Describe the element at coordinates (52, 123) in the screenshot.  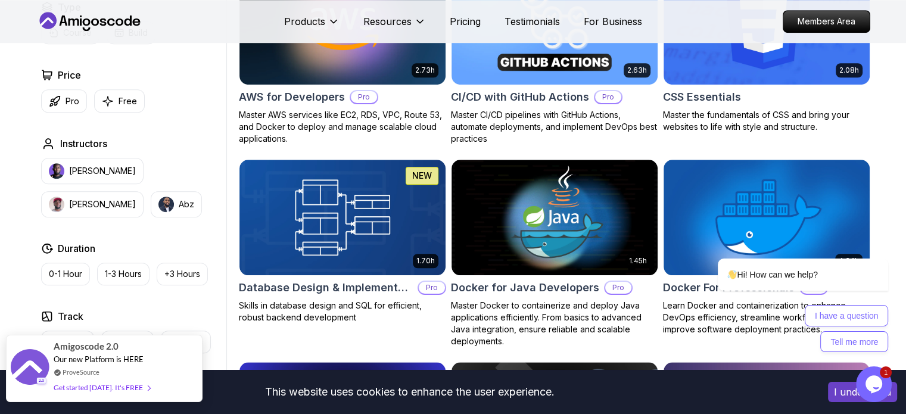
I see `img: :wave:` at that location.